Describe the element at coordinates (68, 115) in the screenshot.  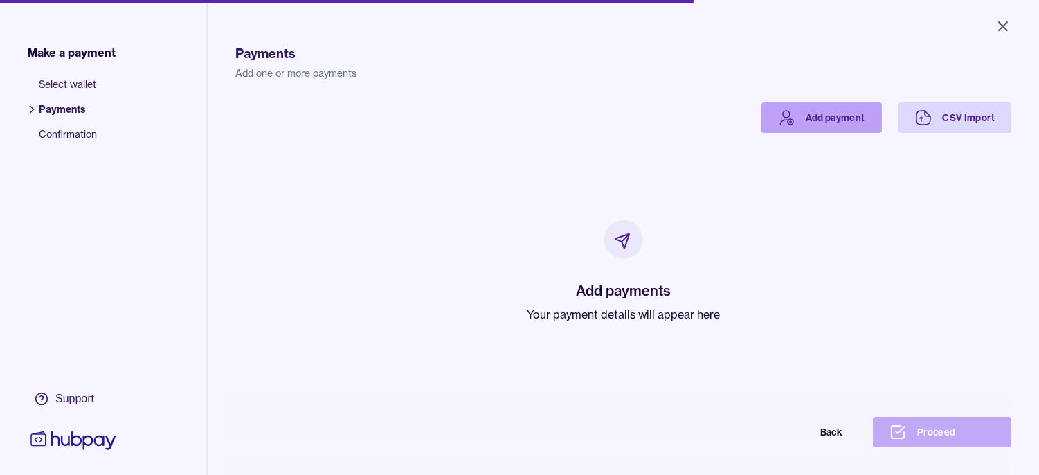
I see `span: Payments` at that location.